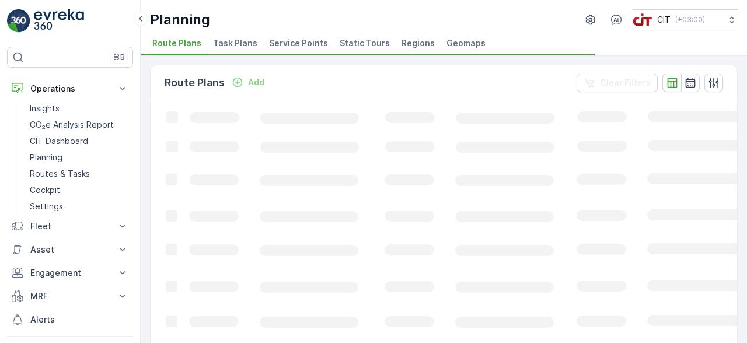 Image resolution: width=747 pixels, height=343 pixels. What do you see at coordinates (119, 57) in the screenshot?
I see `p: ⌘B` at bounding box center [119, 57].